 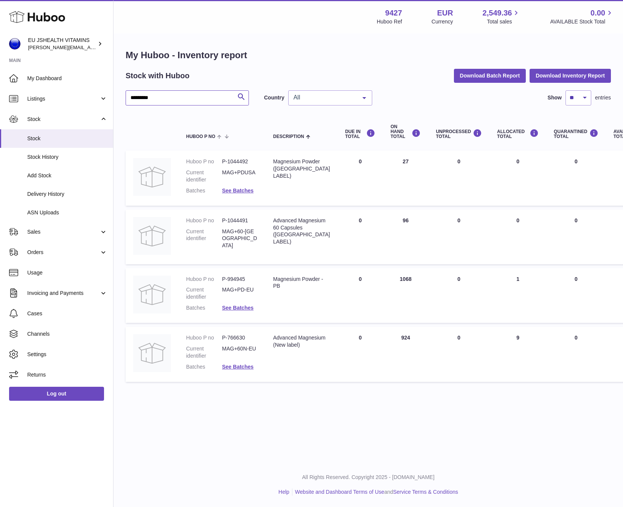 I want to click on div: ON HAND Total, so click(x=406, y=132).